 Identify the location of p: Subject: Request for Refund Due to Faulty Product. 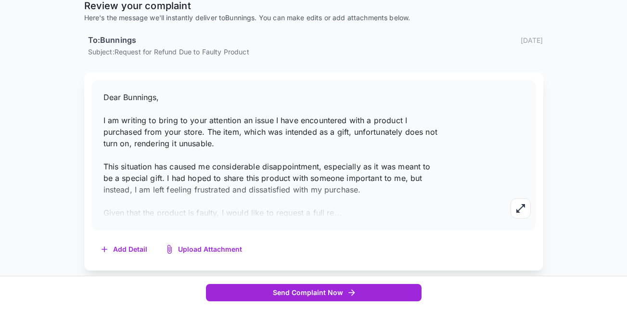
(316, 52).